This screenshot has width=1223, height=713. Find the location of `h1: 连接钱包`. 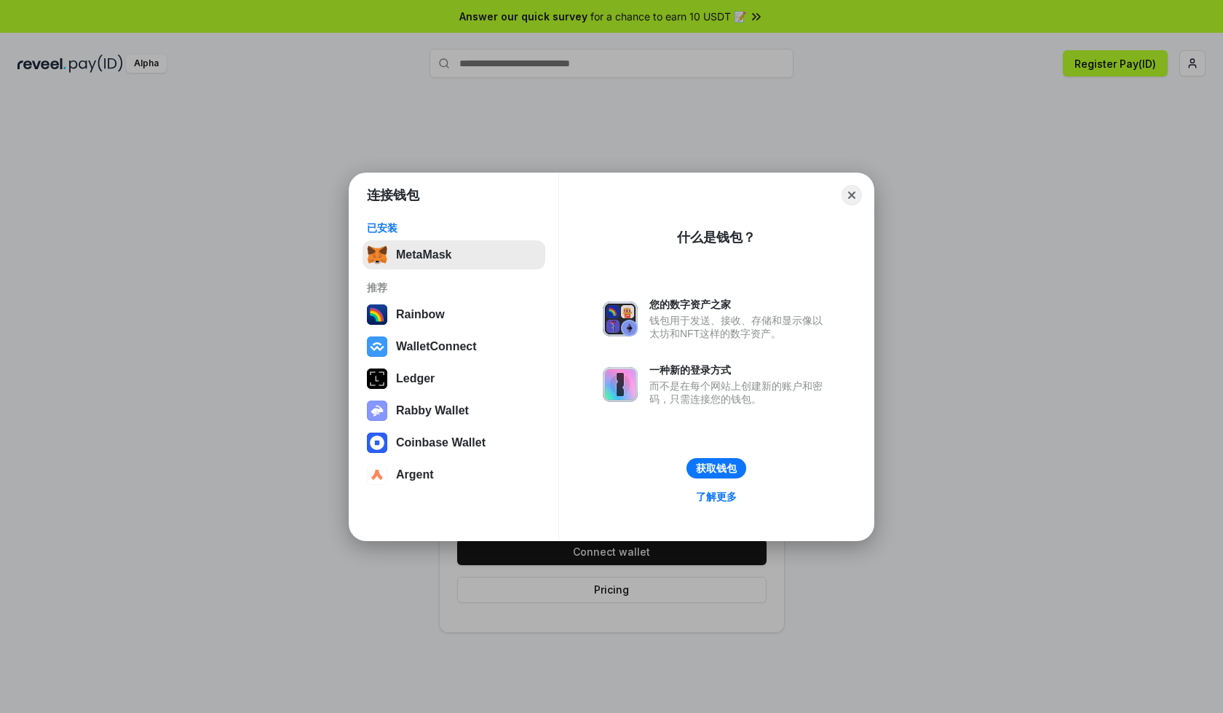

h1: 连接钱包 is located at coordinates (393, 195).